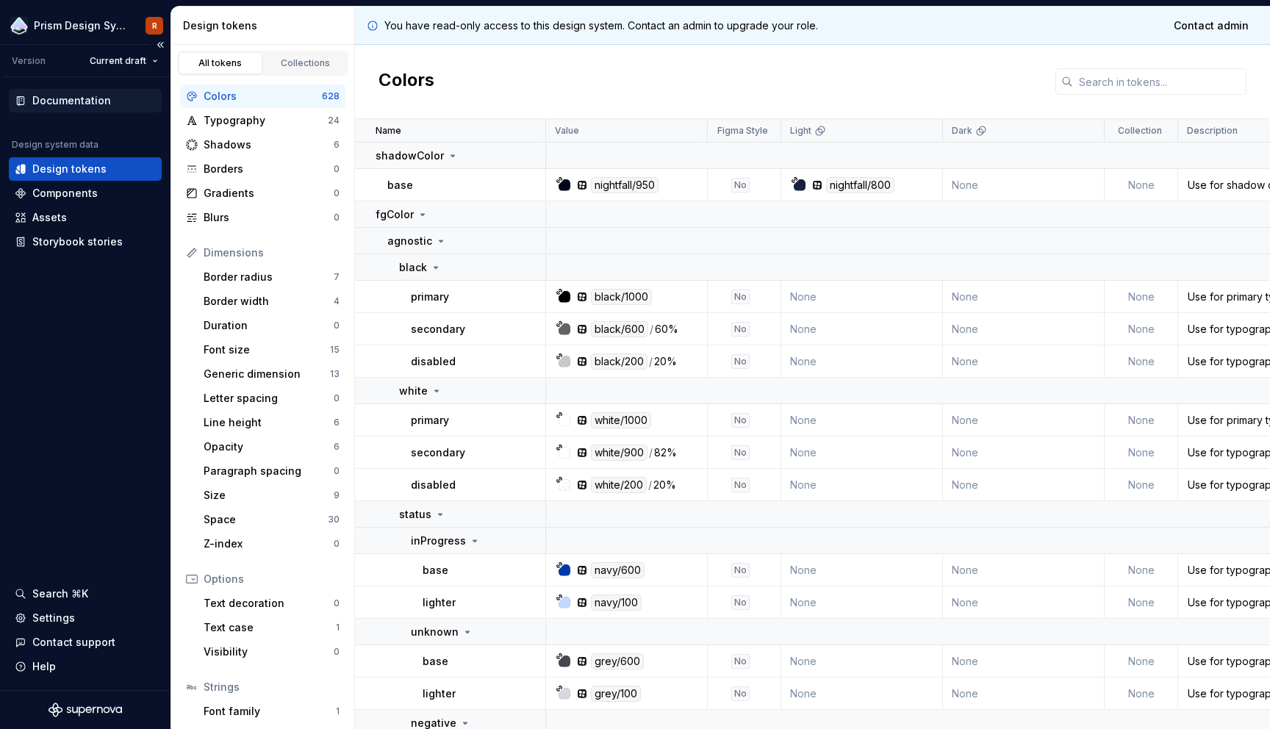 The image size is (1270, 729). What do you see at coordinates (271, 628) in the screenshot?
I see `a: Text case1` at bounding box center [271, 628].